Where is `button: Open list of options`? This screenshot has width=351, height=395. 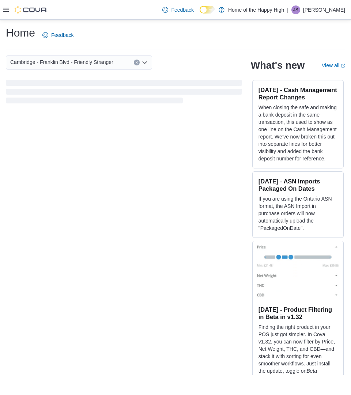
button: Open list of options is located at coordinates (145, 62).